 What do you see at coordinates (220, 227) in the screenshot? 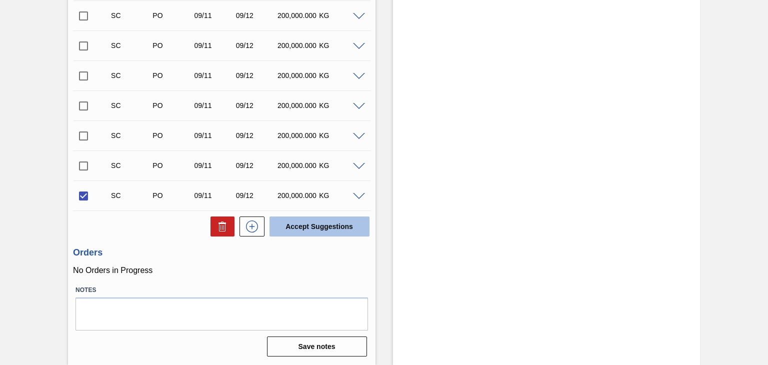
I see `div: Delete Suggestions` at bounding box center [220, 227].